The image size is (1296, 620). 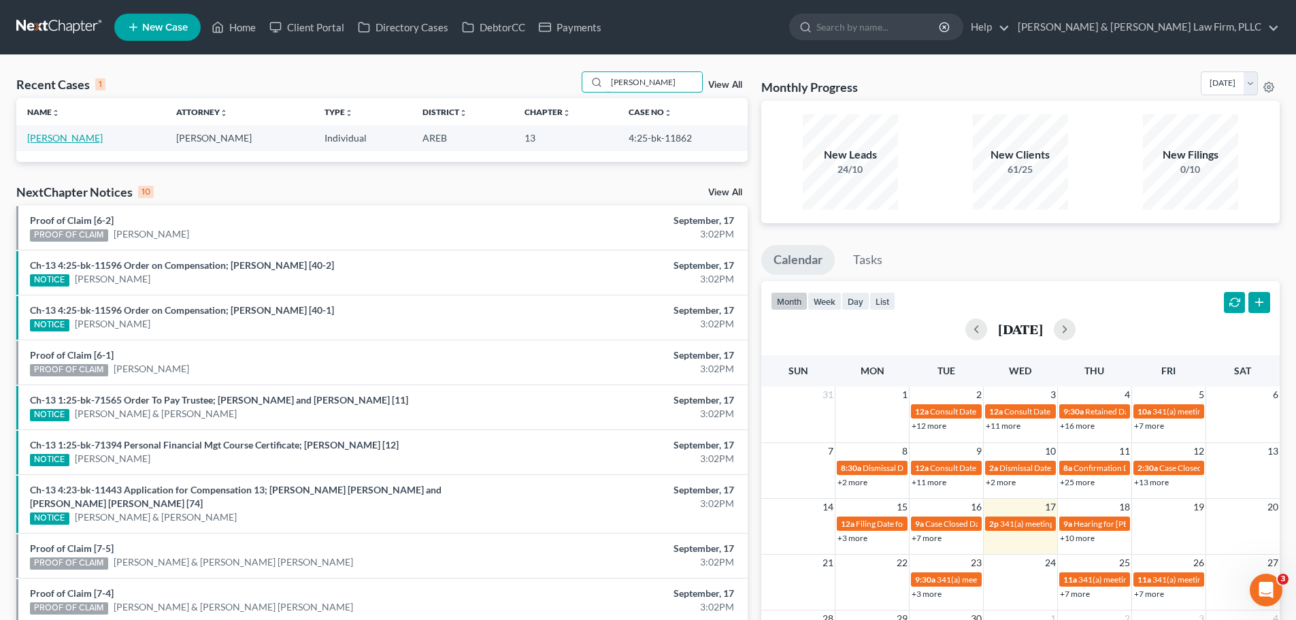 I want to click on span: 31, so click(x=828, y=394).